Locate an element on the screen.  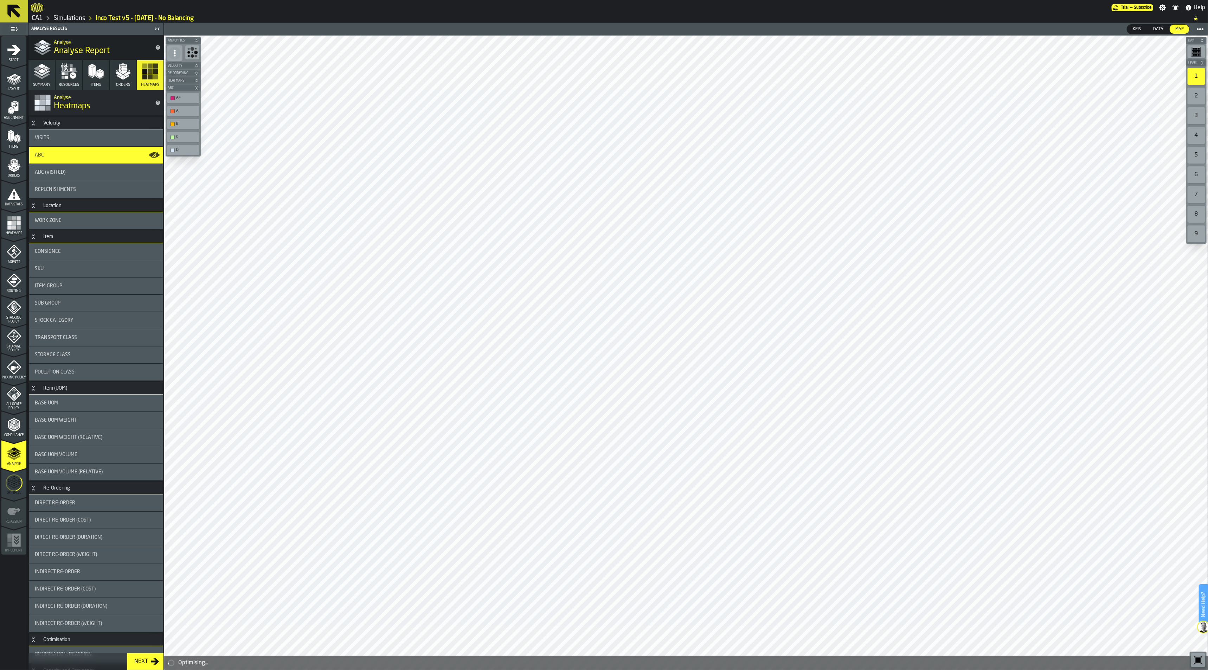
span: ABC is located at coordinates (39, 155).